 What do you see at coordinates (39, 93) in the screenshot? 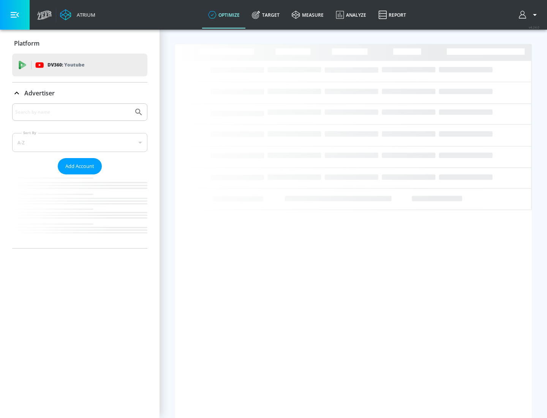
I see `p: Advertiser` at bounding box center [39, 93].